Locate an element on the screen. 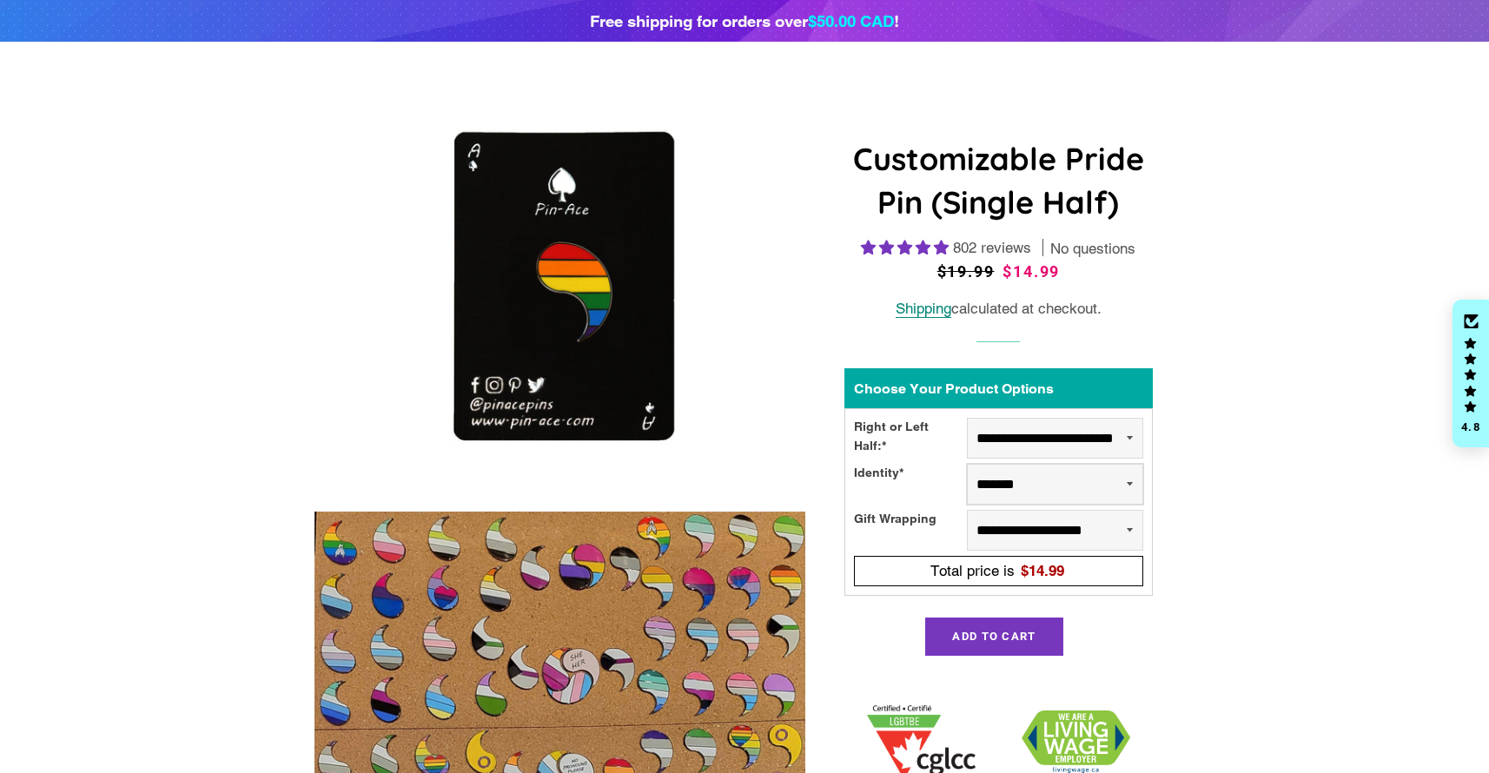 Image resolution: width=1489 pixels, height=773 pixels. div: Free shipping for orders over ! is located at coordinates (744, 21).